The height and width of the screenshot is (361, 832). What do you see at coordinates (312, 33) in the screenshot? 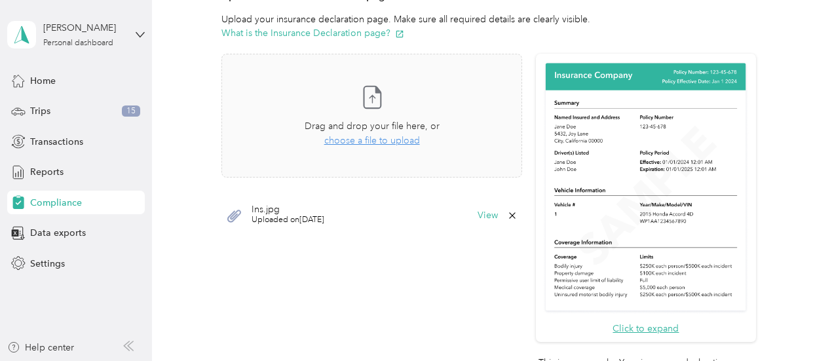
I see `button: What is the Insurance Declaration page?` at bounding box center [312, 33].